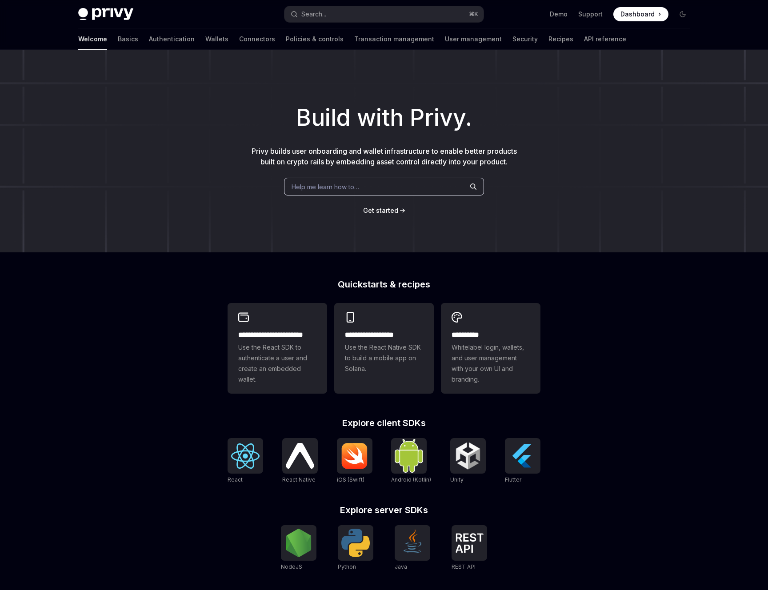 The image size is (768, 590). Describe the element at coordinates (384, 118) in the screenshot. I see `h1: Build with Privy.` at that location.